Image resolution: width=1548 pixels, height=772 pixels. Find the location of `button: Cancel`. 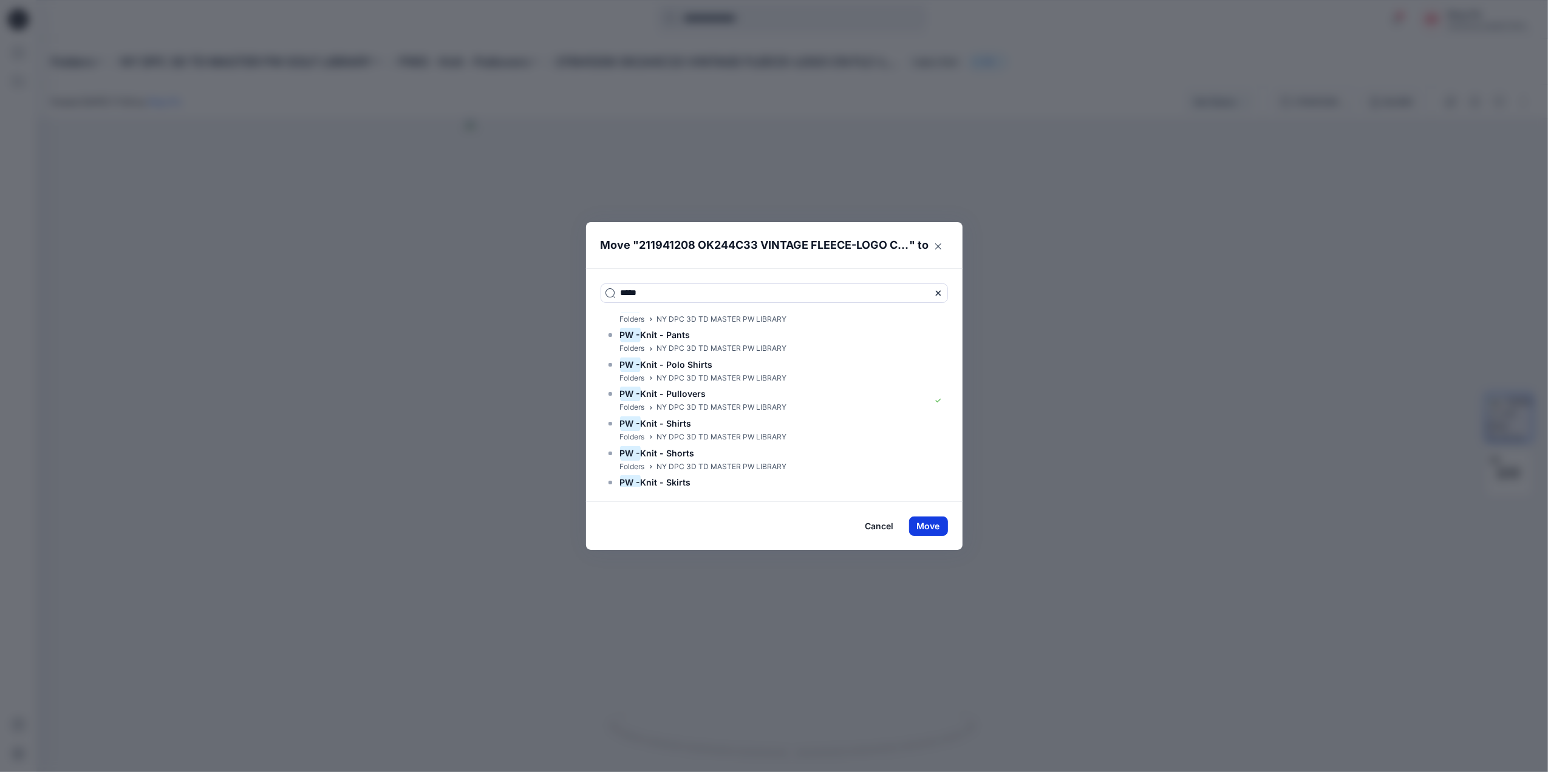

button: Cancel is located at coordinates (879, 527).